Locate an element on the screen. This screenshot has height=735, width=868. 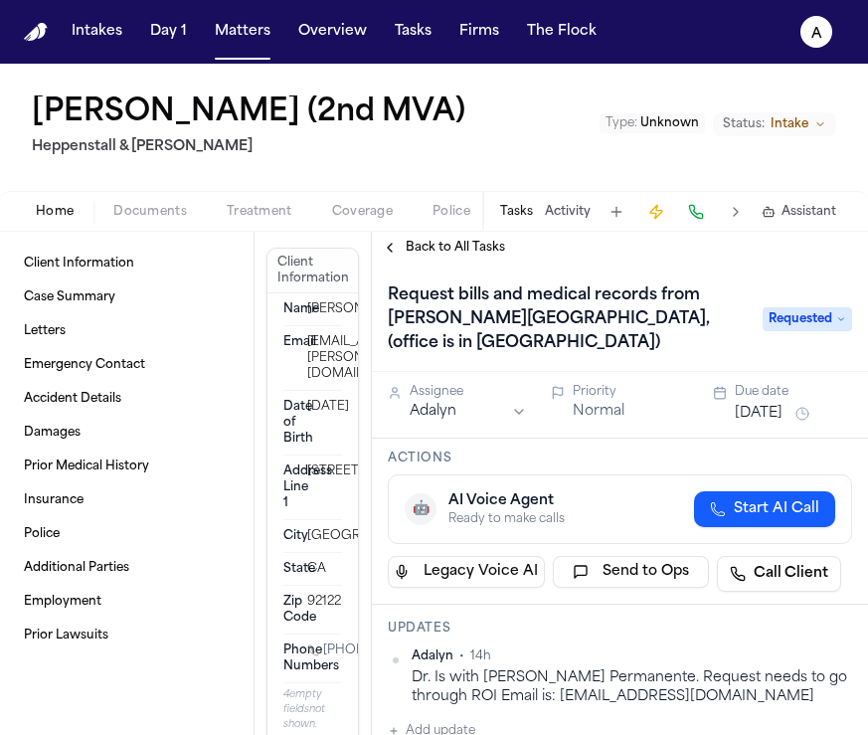
button: Change status from Intake is located at coordinates (775, 124).